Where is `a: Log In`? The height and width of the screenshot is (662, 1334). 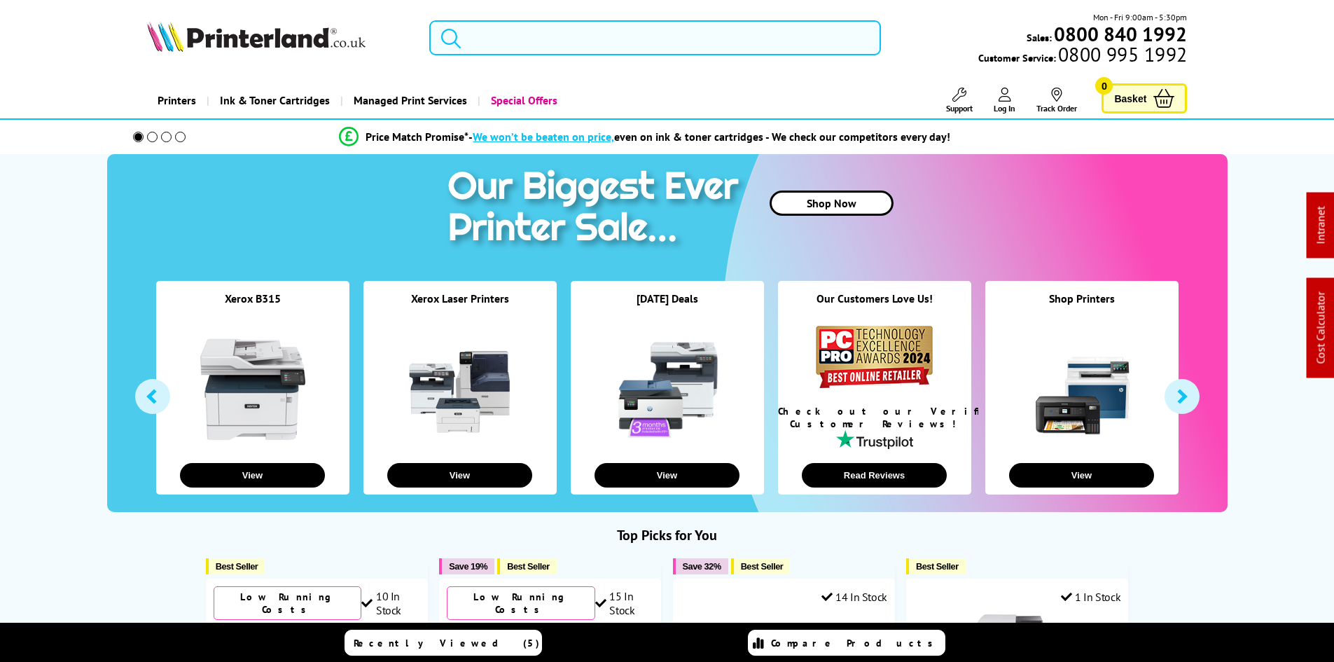
a: Log In is located at coordinates (1004, 100).